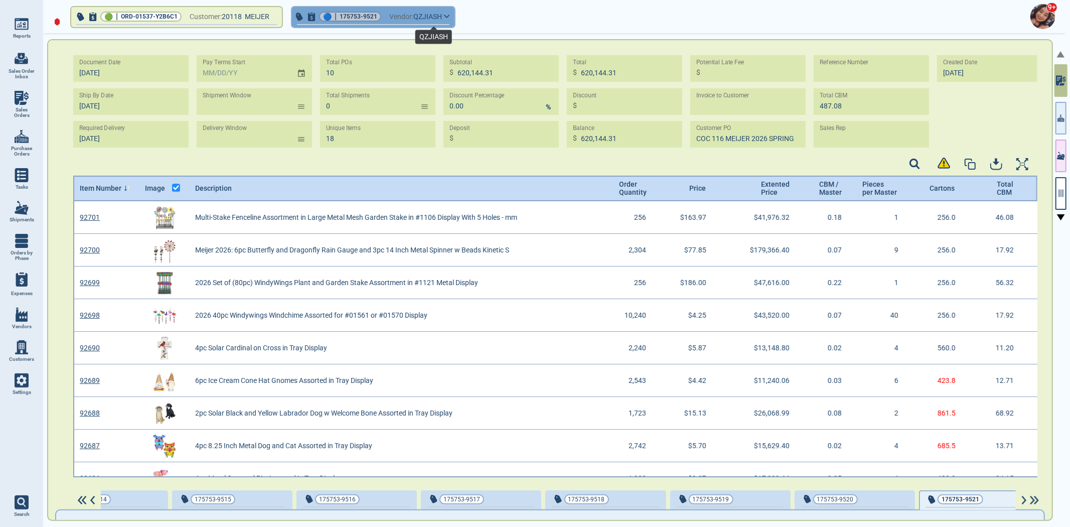 This screenshot has height=527, width=1070. What do you see at coordinates (697, 315) in the screenshot?
I see `span: $4.25` at bounding box center [697, 315].